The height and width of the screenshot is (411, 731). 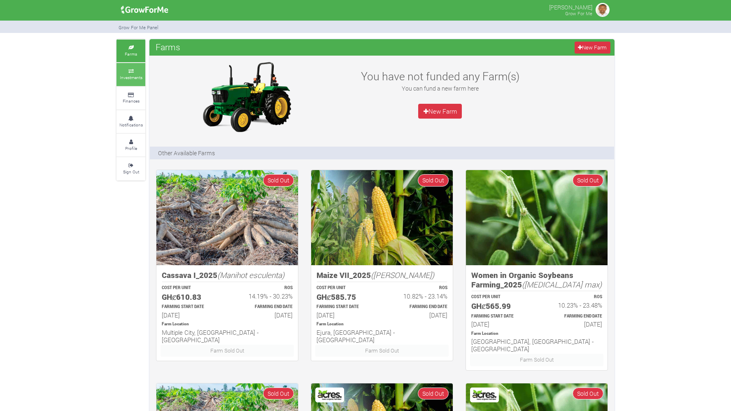 I want to click on small: Sign Out, so click(x=131, y=172).